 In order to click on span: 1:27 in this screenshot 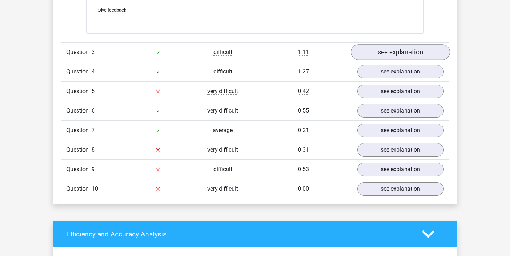, I will do `click(304, 72)`.